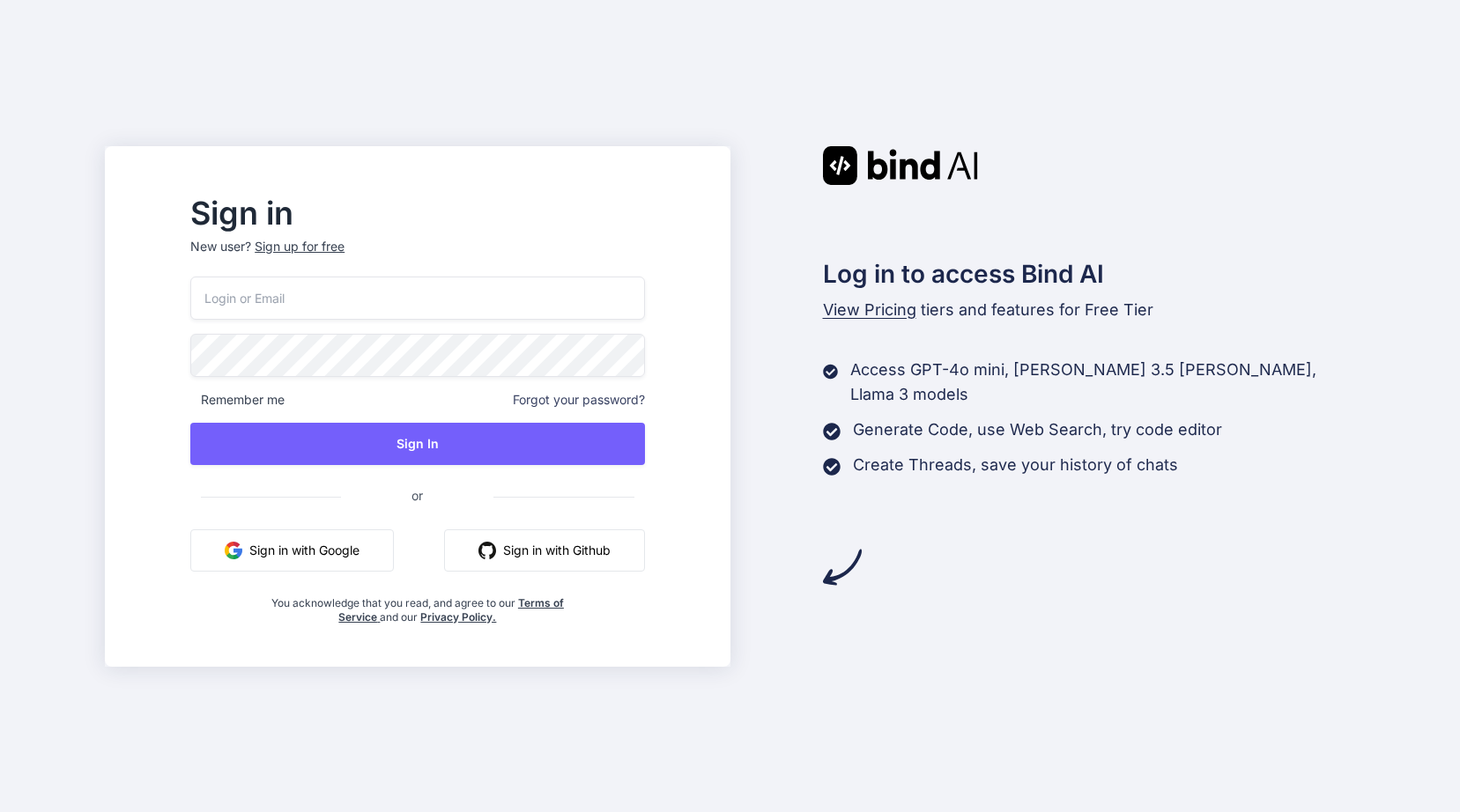 This screenshot has width=1460, height=812. What do you see at coordinates (870, 309) in the screenshot?
I see `span: View Pricing` at bounding box center [870, 309].